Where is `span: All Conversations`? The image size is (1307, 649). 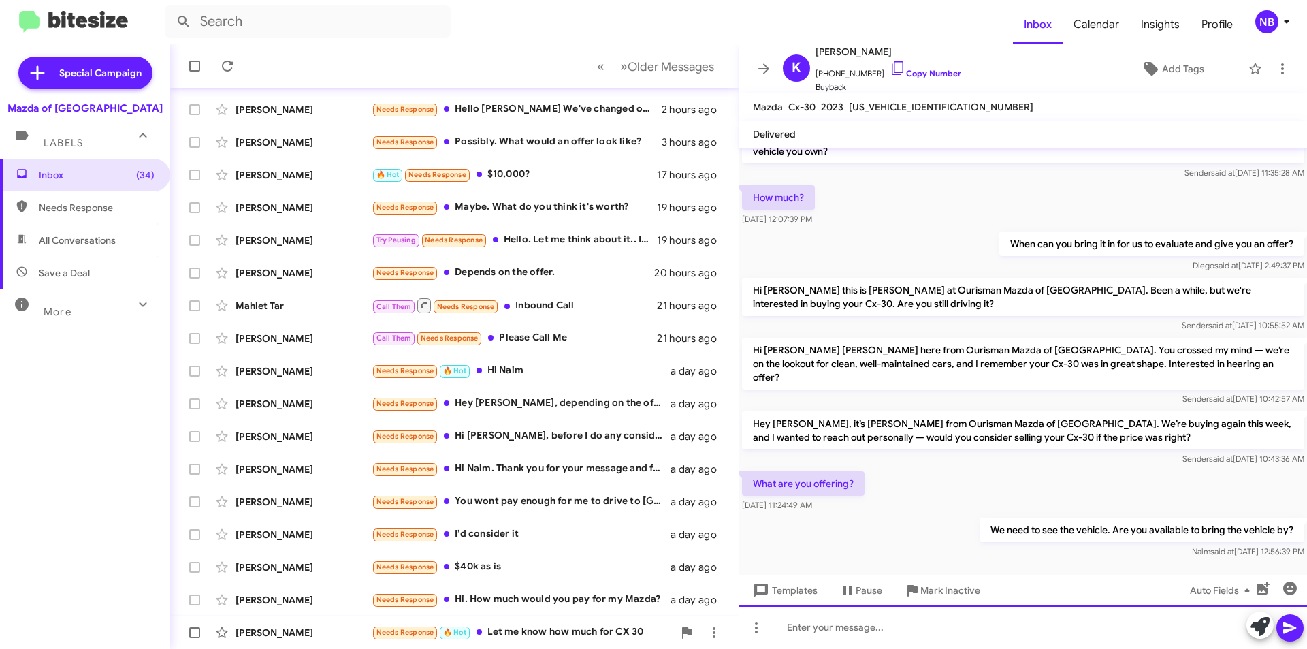 span: All Conversations is located at coordinates (77, 240).